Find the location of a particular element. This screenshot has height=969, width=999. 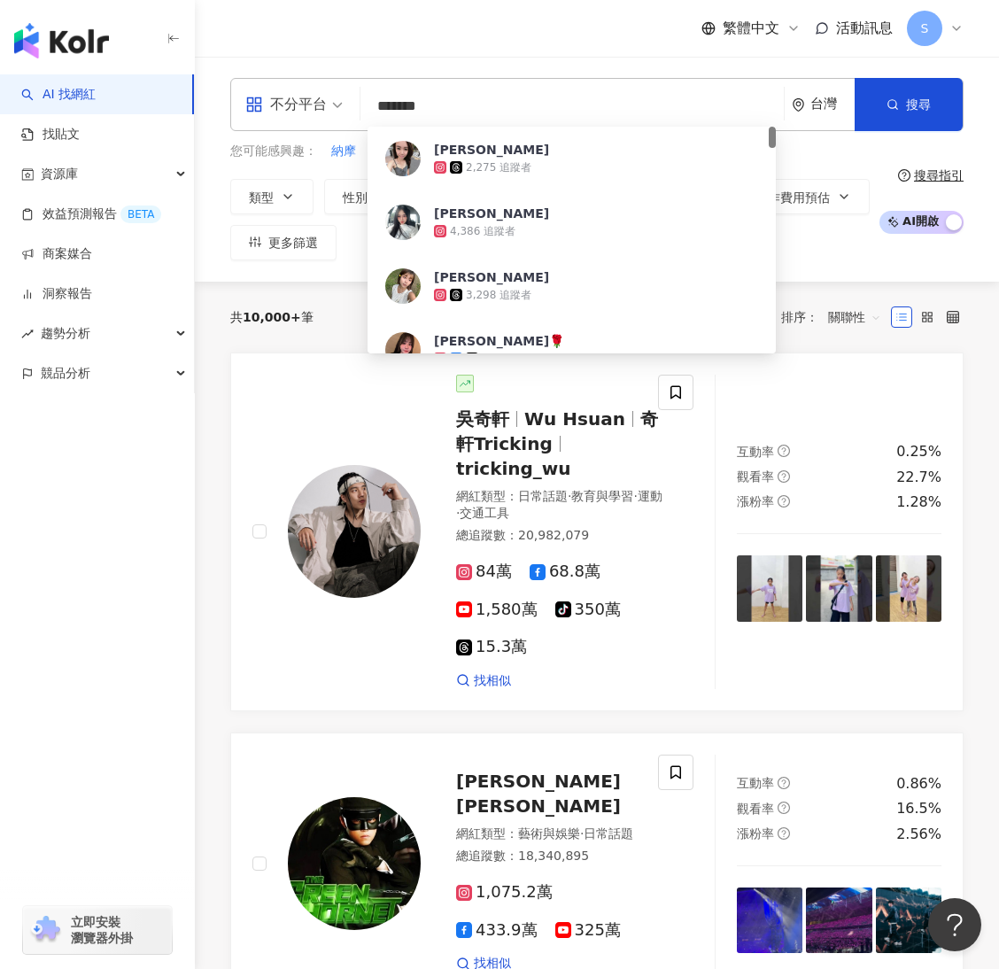

img: logo is located at coordinates (61, 41).